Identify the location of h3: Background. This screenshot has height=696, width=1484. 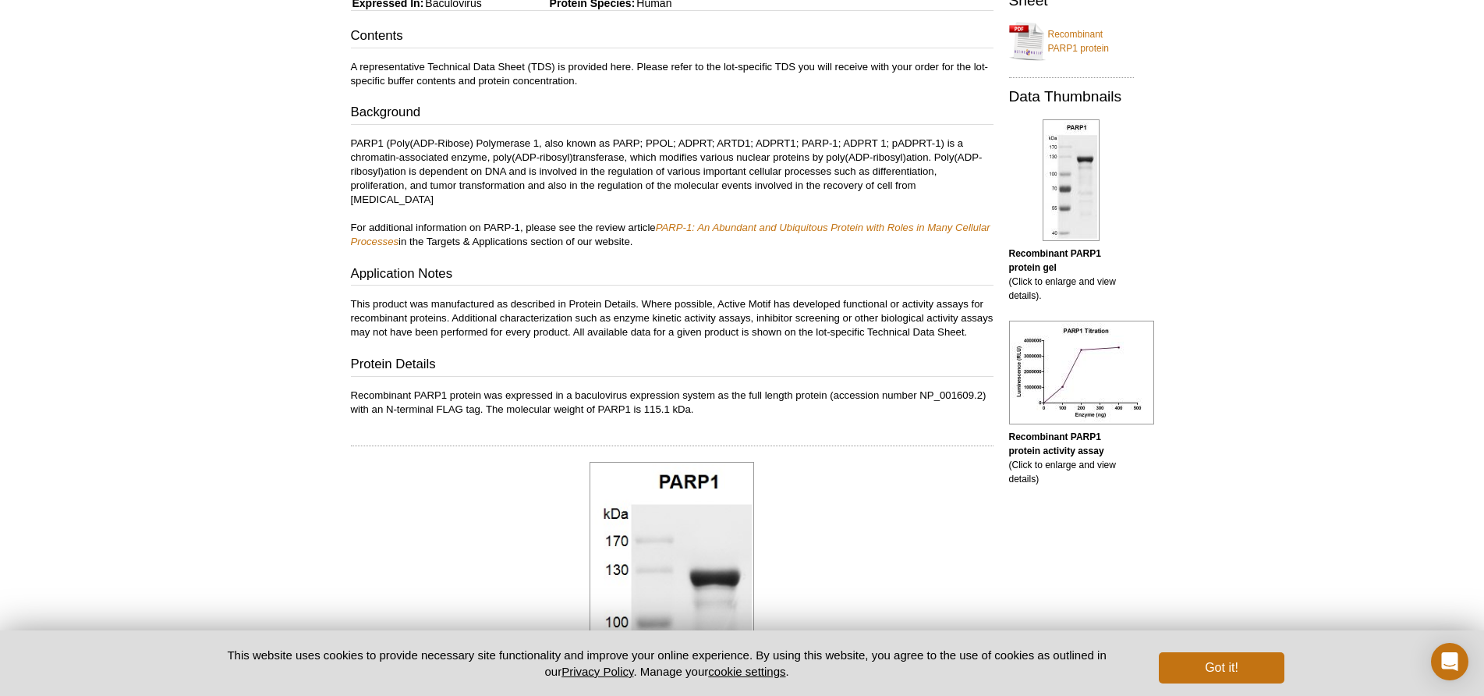
(672, 114).